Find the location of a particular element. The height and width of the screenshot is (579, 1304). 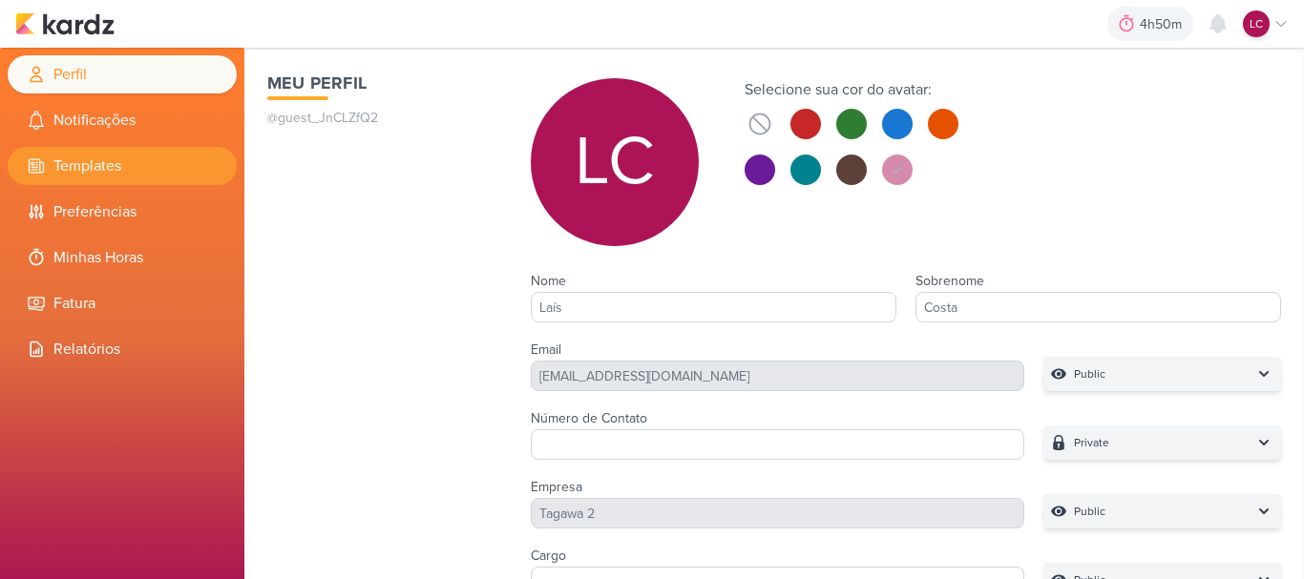

button: Private is located at coordinates (1161, 443).